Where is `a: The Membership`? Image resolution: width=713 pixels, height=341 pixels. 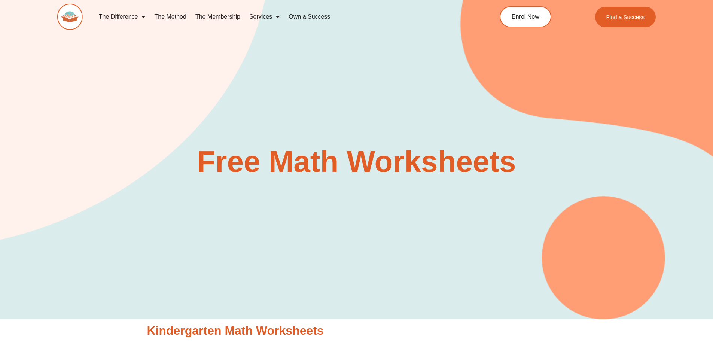
a: The Membership is located at coordinates (218, 17).